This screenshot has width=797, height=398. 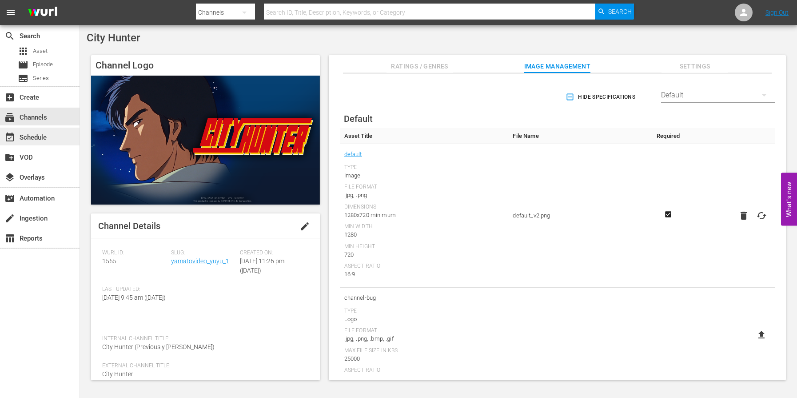 I want to click on button: Open Feedback Widget, so click(x=789, y=199).